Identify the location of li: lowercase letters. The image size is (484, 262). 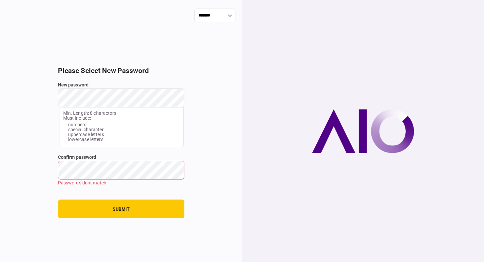
(124, 139).